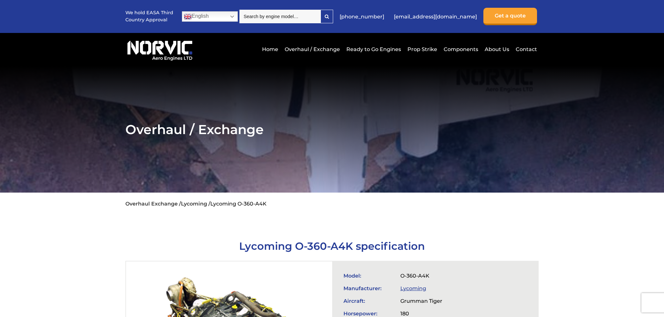 The width and height of the screenshot is (664, 317). What do you see at coordinates (210, 16) in the screenshot?
I see `a: English` at bounding box center [210, 16].